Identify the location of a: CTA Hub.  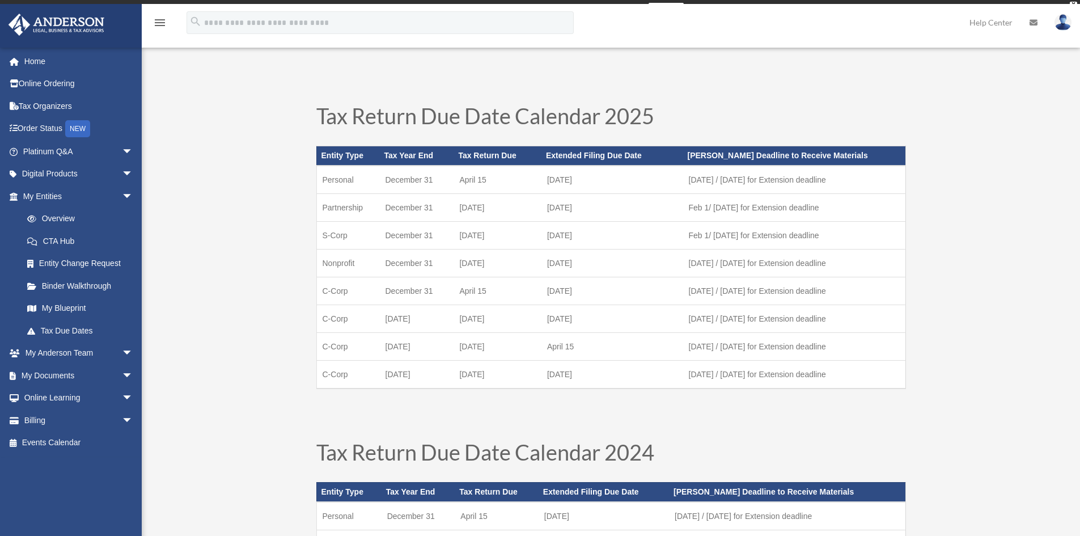
(83, 241).